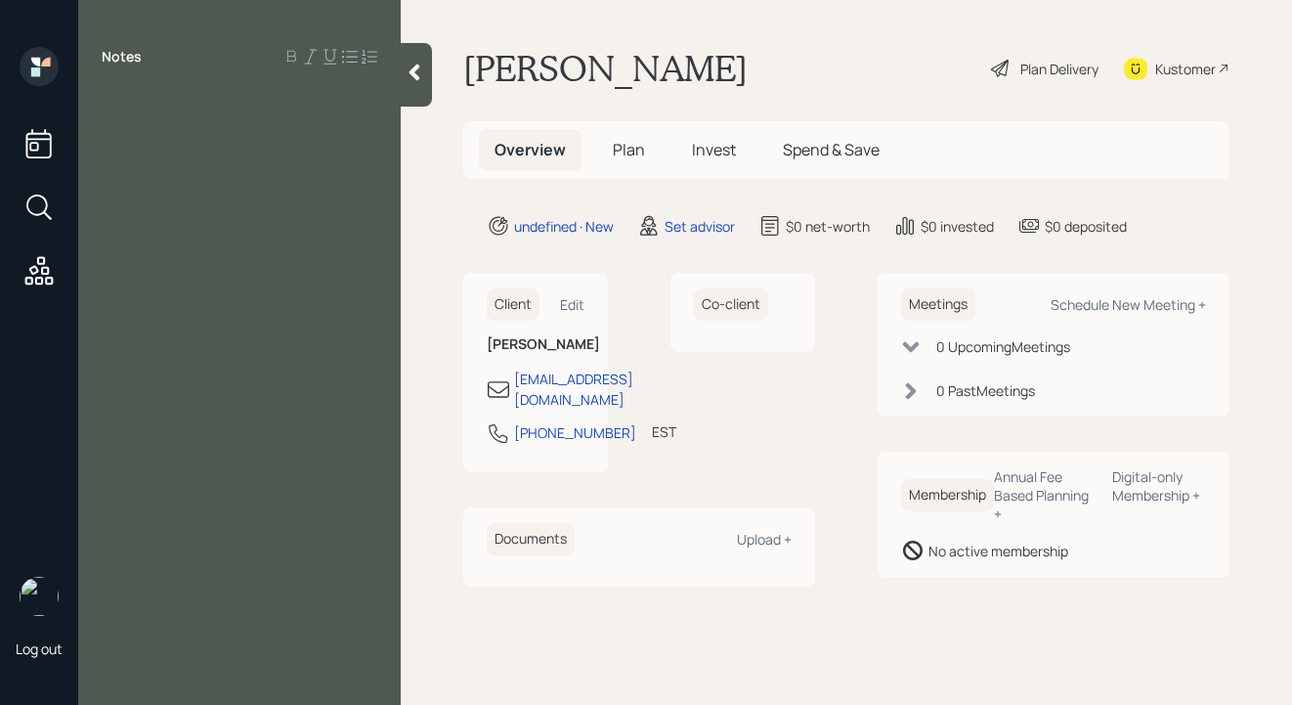  I want to click on h6: Meetings, so click(938, 304).